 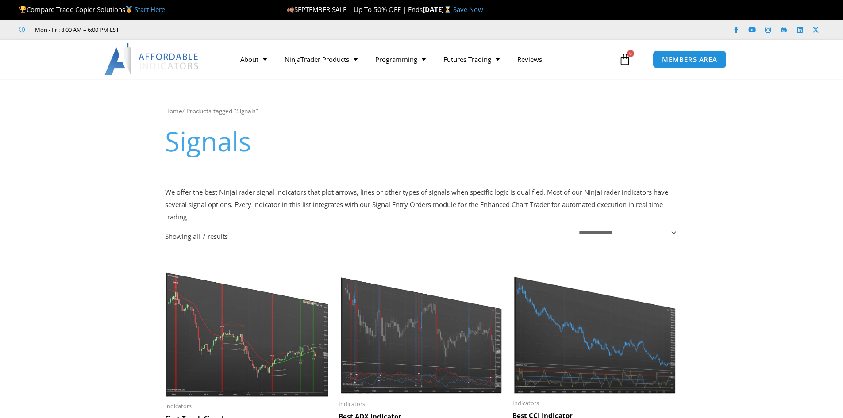 What do you see at coordinates (471, 59) in the screenshot?
I see `a: Futures Trading` at bounding box center [471, 59].